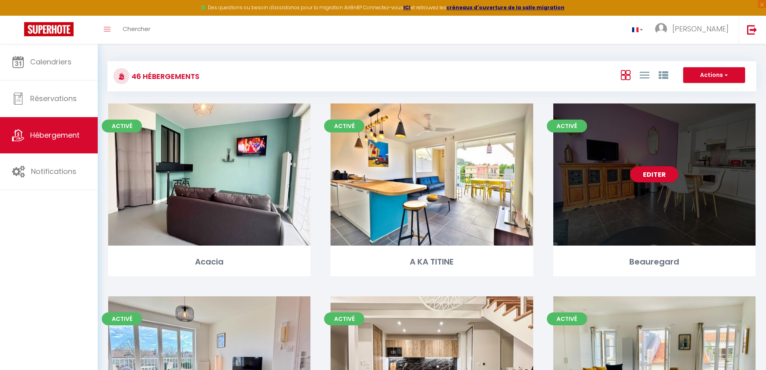 Image resolution: width=766 pixels, height=370 pixels. I want to click on a: créneaux d'ouverture de la salle migration, so click(506, 7).